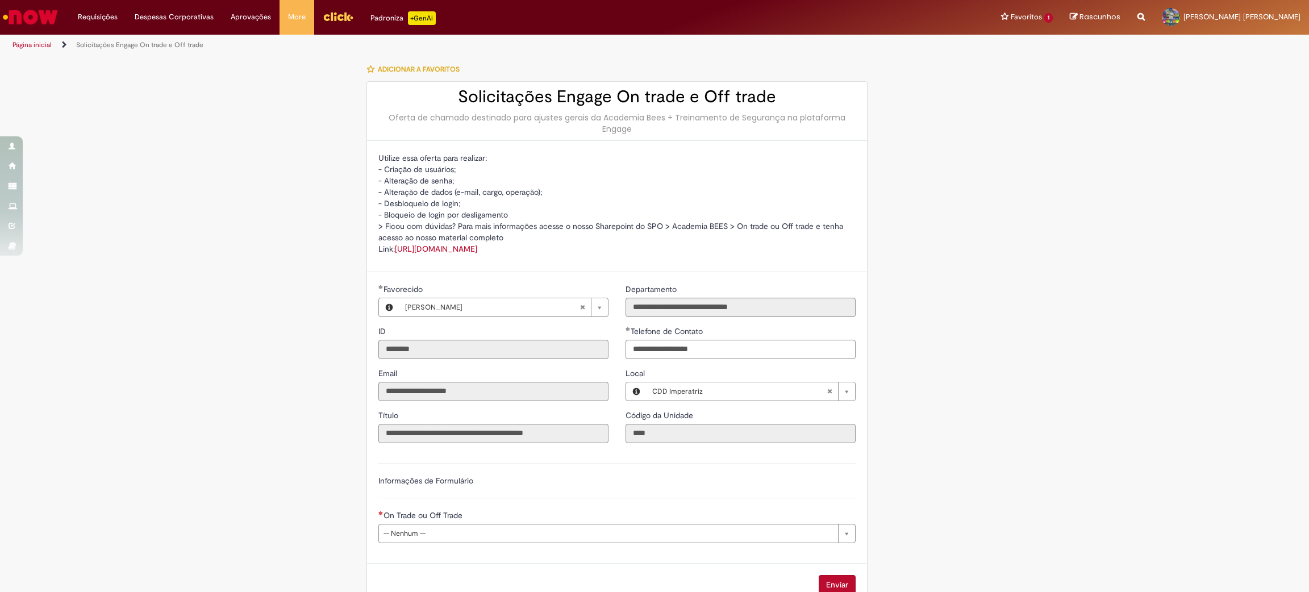  What do you see at coordinates (740, 349) in the screenshot?
I see `input: Telefone de Contato` at bounding box center [740, 349].